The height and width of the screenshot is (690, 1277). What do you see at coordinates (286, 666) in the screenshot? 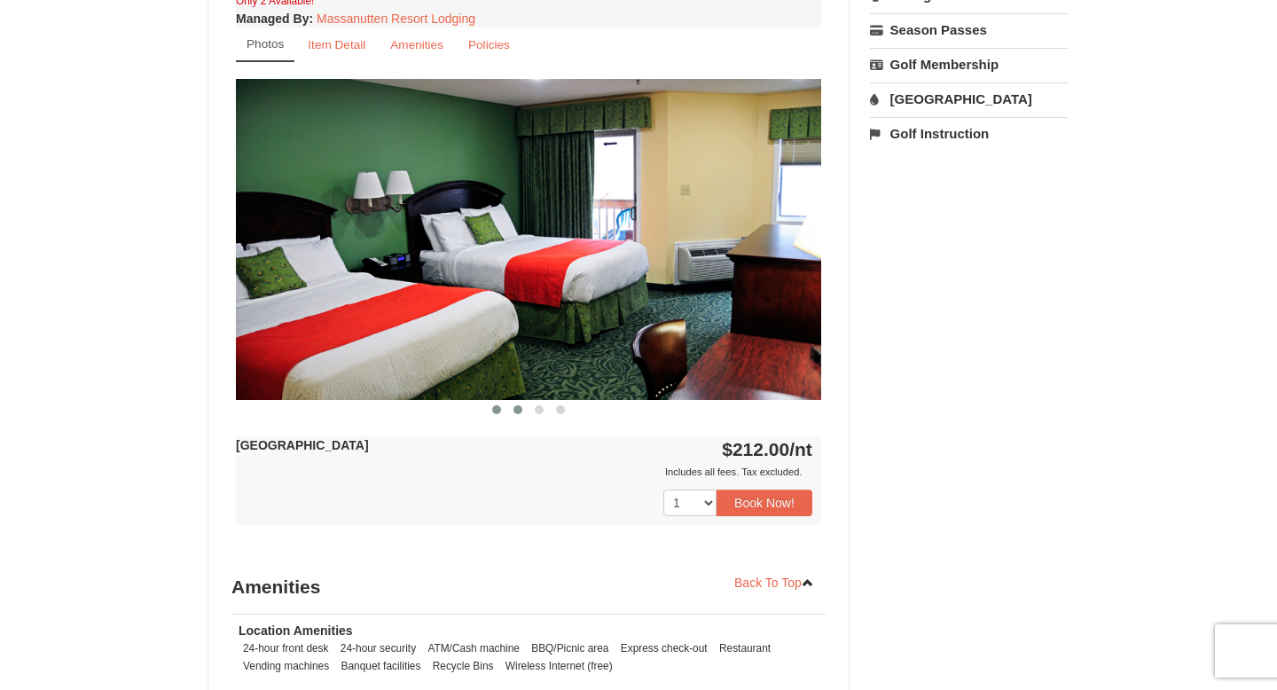
I see `li: Vending machines` at bounding box center [286, 666].